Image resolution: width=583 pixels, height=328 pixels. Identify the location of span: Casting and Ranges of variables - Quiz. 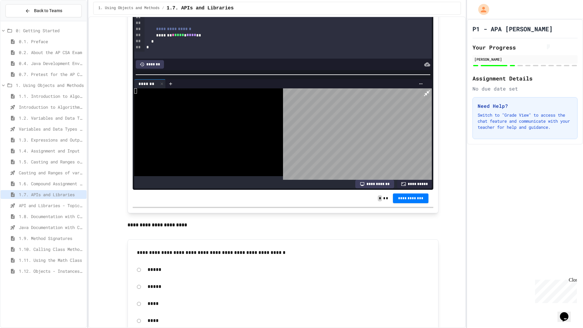
(51, 172).